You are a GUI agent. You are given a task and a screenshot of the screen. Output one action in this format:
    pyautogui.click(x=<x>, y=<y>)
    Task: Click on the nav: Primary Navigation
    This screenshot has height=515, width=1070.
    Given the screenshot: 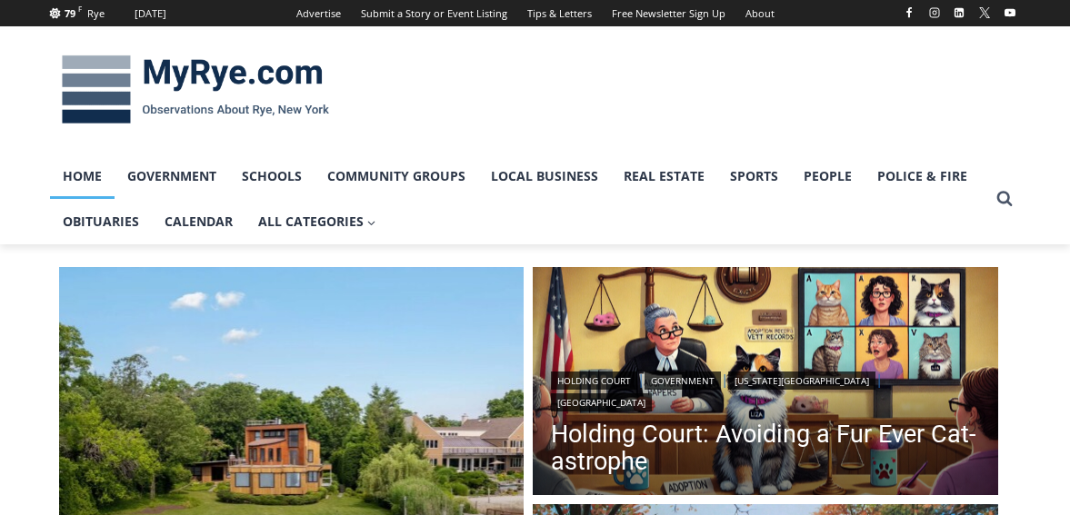 What is the action you would take?
    pyautogui.click(x=519, y=199)
    